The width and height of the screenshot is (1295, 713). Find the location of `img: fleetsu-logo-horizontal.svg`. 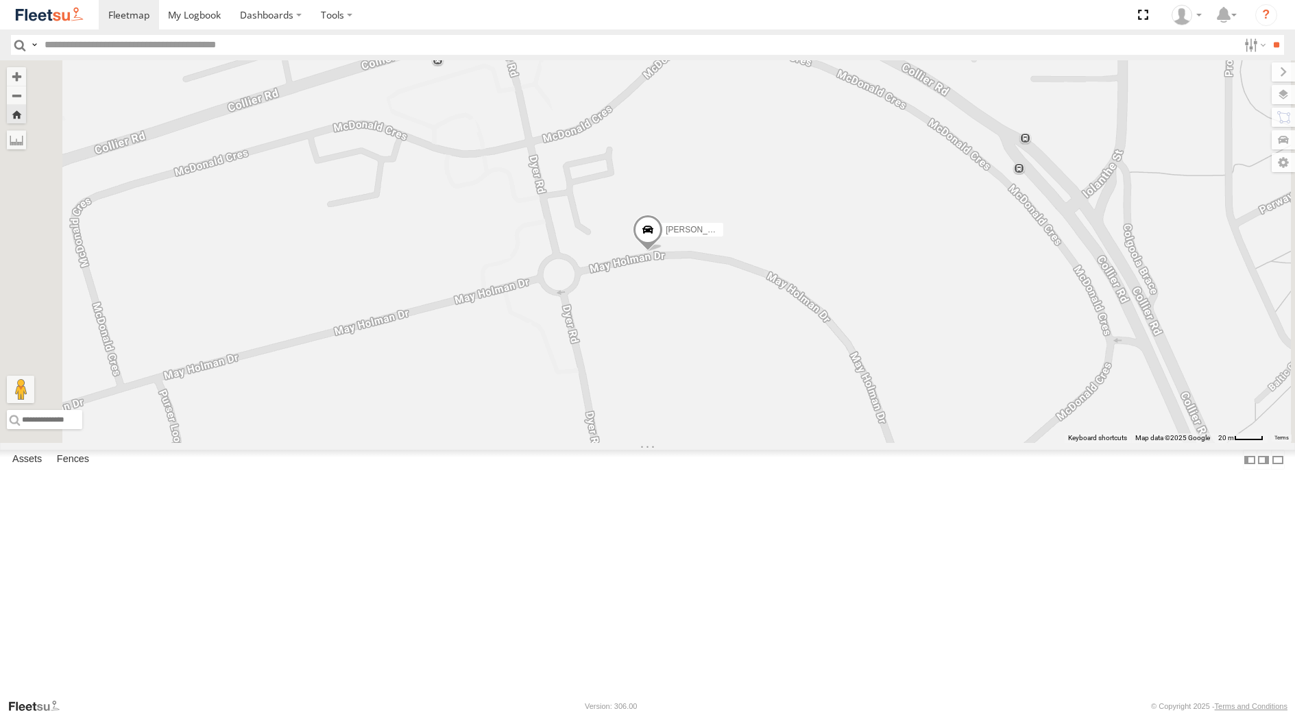

img: fleetsu-logo-horizontal.svg is located at coordinates (49, 14).